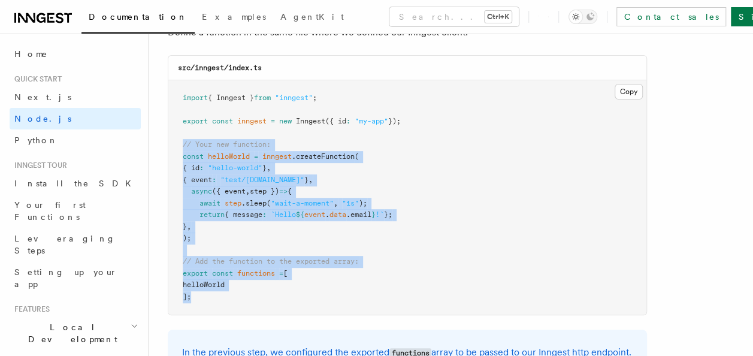  What do you see at coordinates (227, 144) in the screenshot?
I see `span: // Your new function:` at bounding box center [227, 144].